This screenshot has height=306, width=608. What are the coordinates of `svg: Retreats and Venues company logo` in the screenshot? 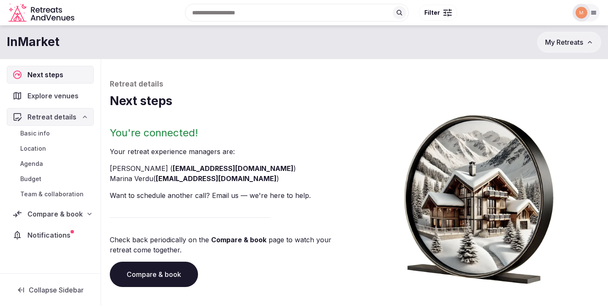 It's located at (42, 13).